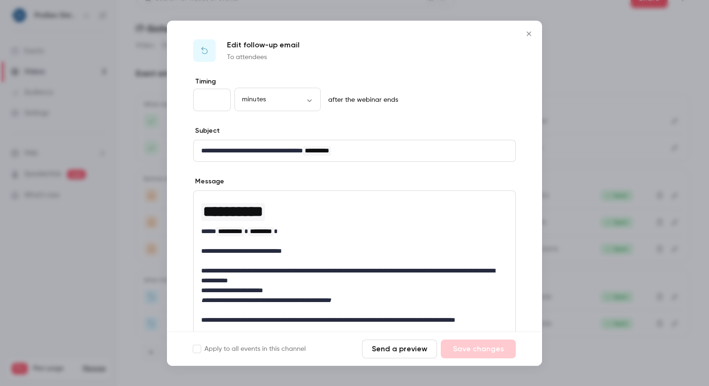 This screenshot has width=709, height=386. Describe the element at coordinates (263, 57) in the screenshot. I see `p: To attendees` at that location.